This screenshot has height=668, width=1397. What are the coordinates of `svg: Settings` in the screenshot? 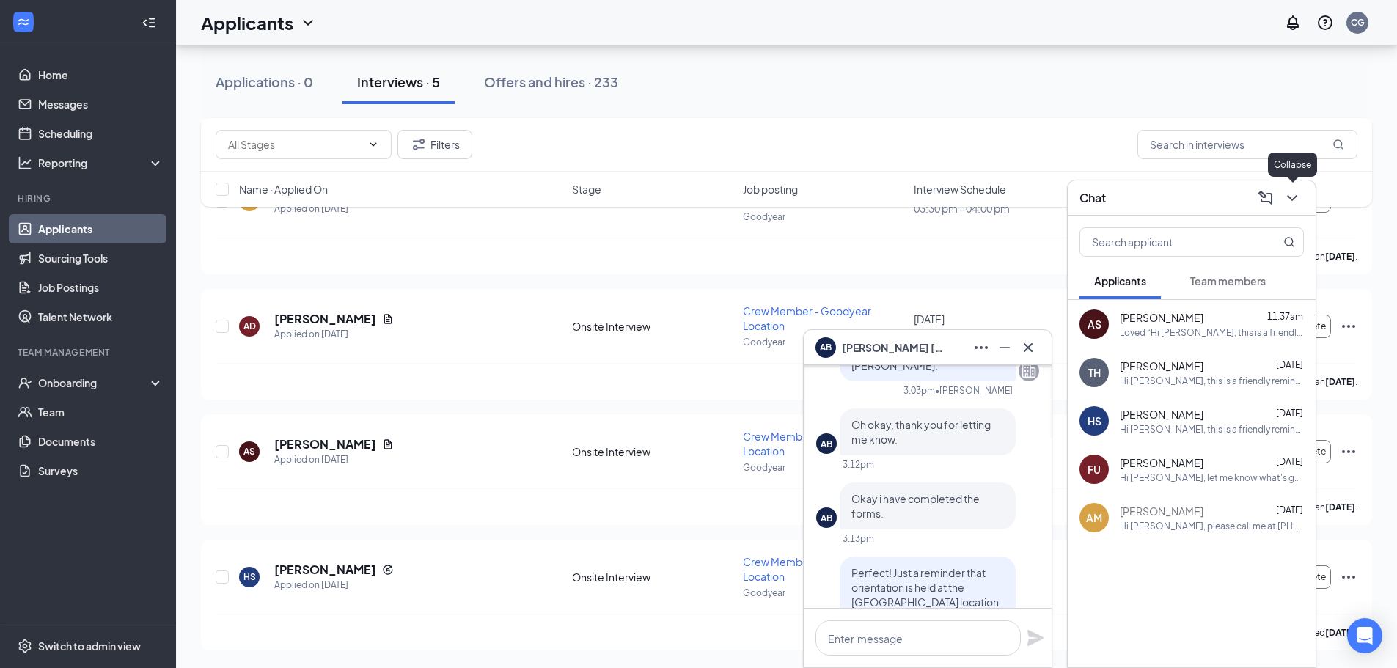 It's located at (25, 646).